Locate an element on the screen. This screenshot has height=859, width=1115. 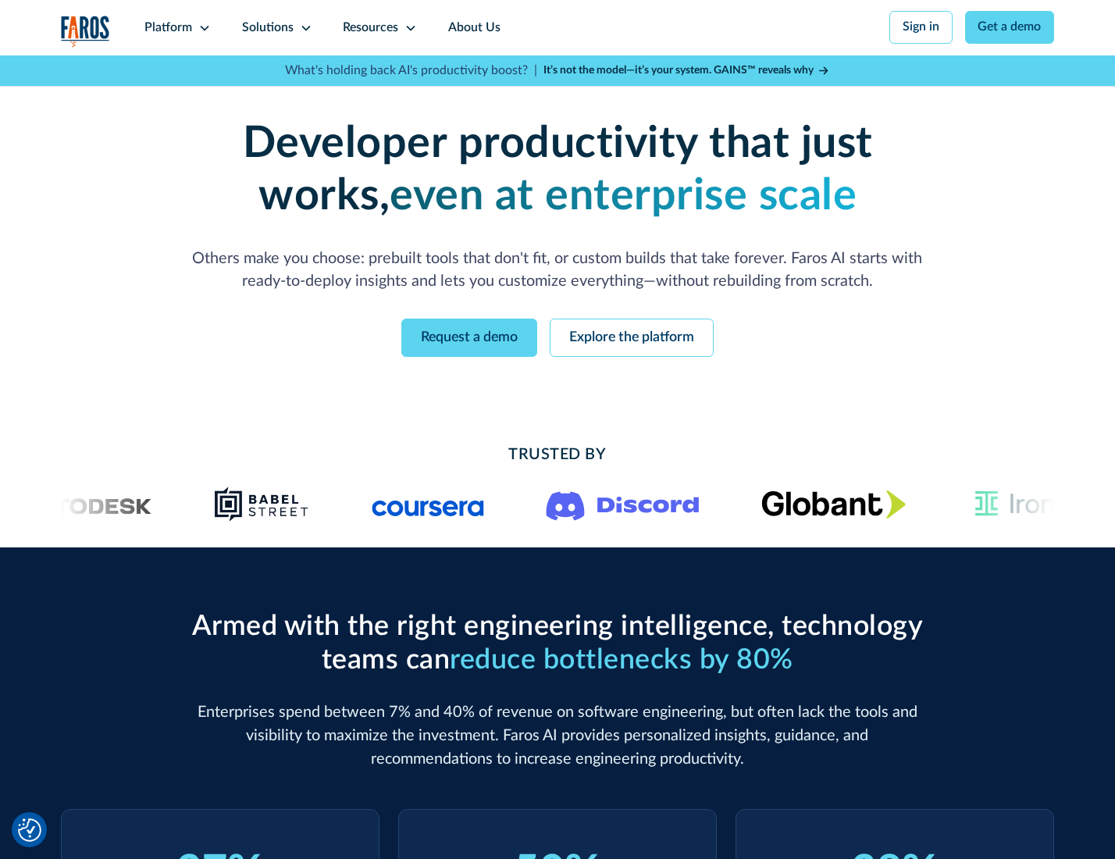
div: Resources is located at coordinates (370, 28).